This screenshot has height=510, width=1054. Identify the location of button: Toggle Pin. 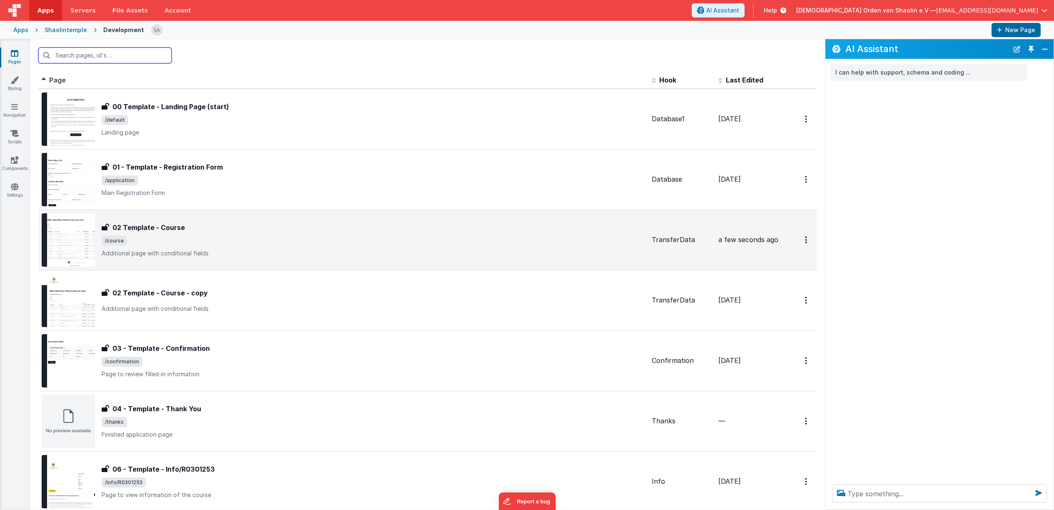
(1031, 49).